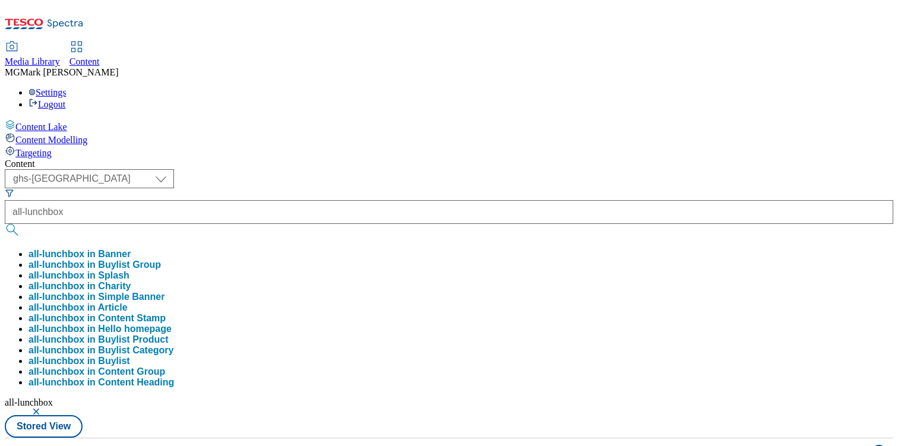 The height and width of the screenshot is (446, 898). I want to click on button: all-lunchbox in Banner, so click(80, 254).